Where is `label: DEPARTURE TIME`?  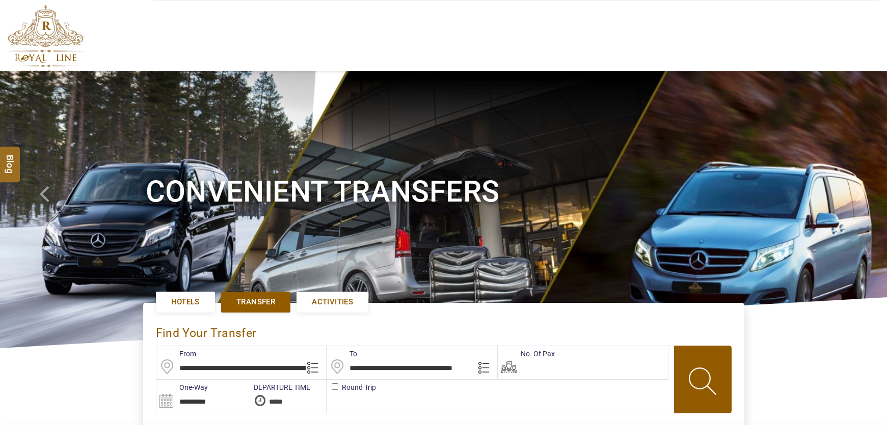 label: DEPARTURE TIME is located at coordinates (279, 388).